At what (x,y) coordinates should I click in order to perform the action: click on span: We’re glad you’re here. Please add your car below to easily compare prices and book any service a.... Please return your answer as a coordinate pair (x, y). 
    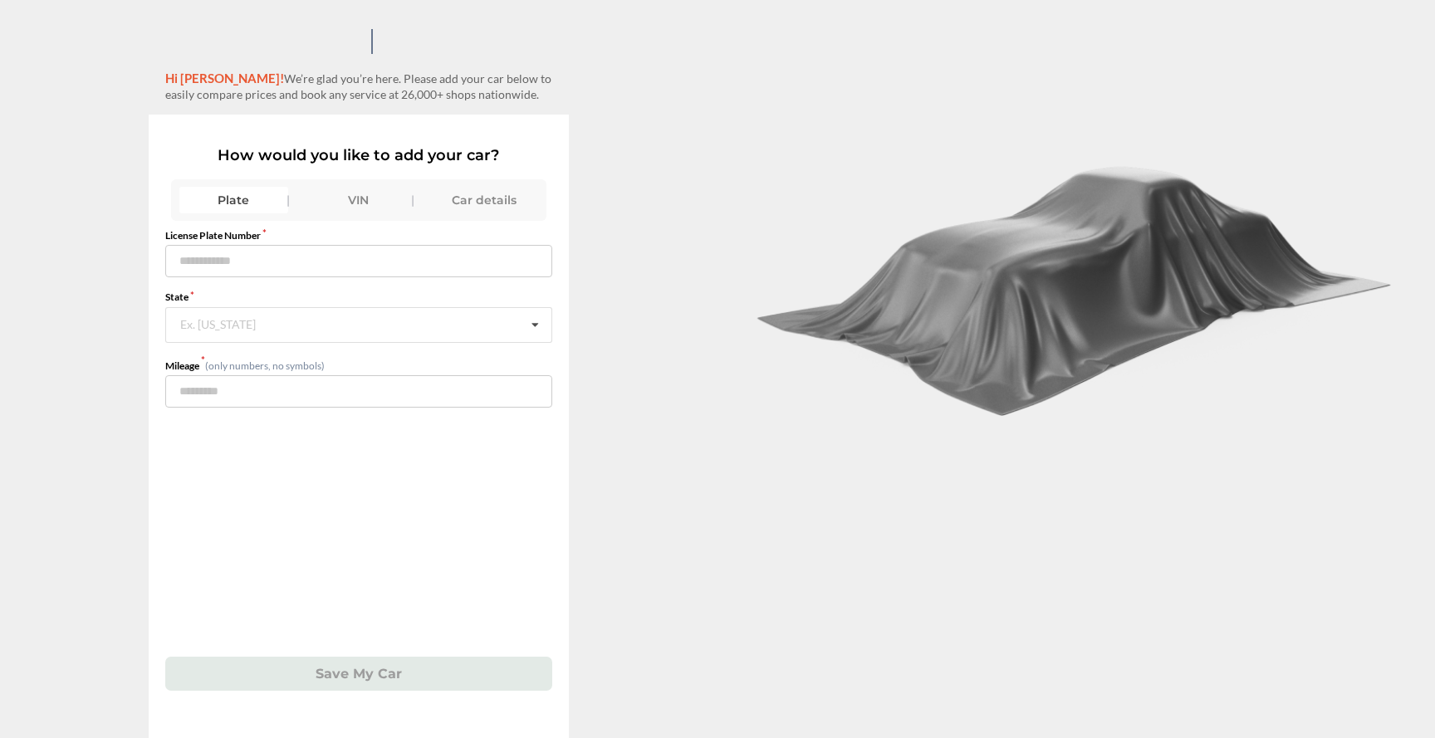
    Looking at the image, I should click on (358, 86).